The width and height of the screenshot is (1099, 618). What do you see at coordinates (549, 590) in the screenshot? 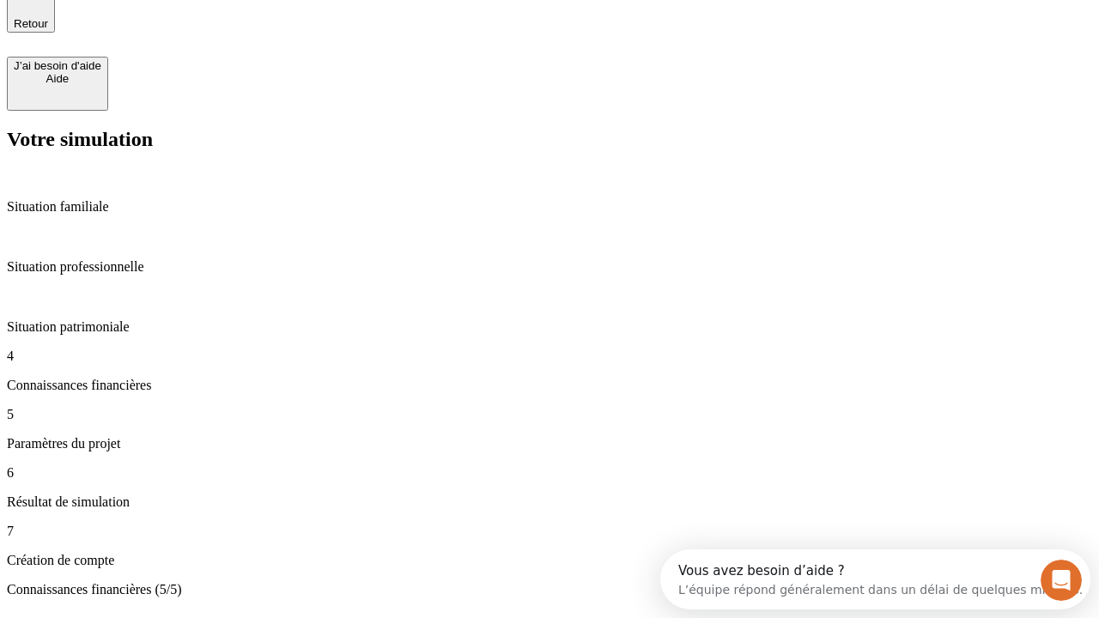
I see `p: Connaissances financières (5/5)` at bounding box center [549, 590].